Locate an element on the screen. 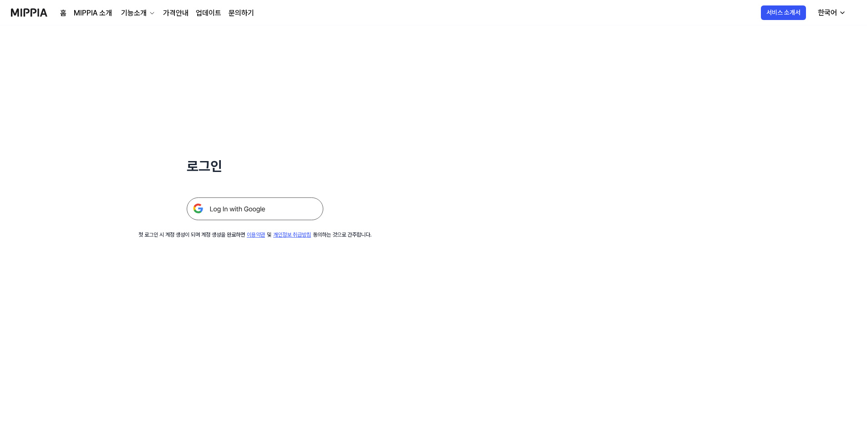 The width and height of the screenshot is (867, 424). a: MIPPIA 소개 is located at coordinates (93, 13).